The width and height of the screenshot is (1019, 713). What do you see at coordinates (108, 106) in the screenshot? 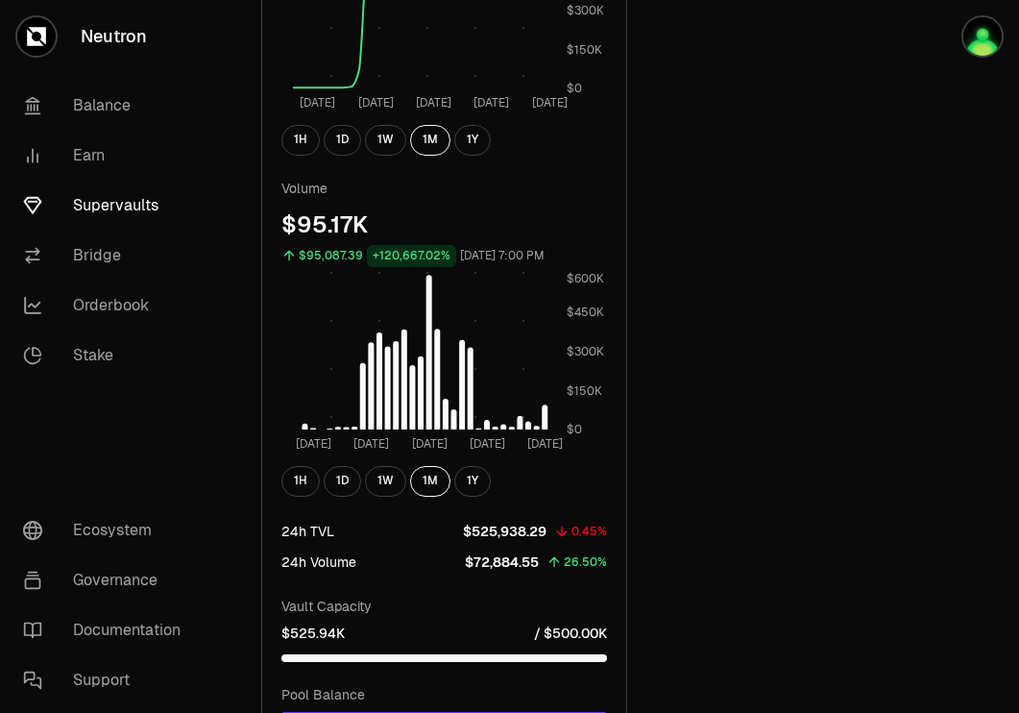
I see `a: Balance` at bounding box center [108, 106].